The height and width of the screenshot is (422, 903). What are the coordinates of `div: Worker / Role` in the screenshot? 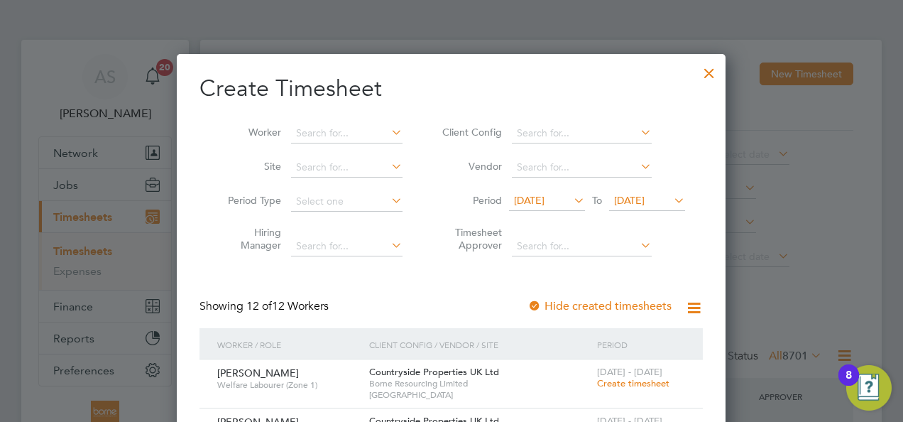 It's located at (290, 344).